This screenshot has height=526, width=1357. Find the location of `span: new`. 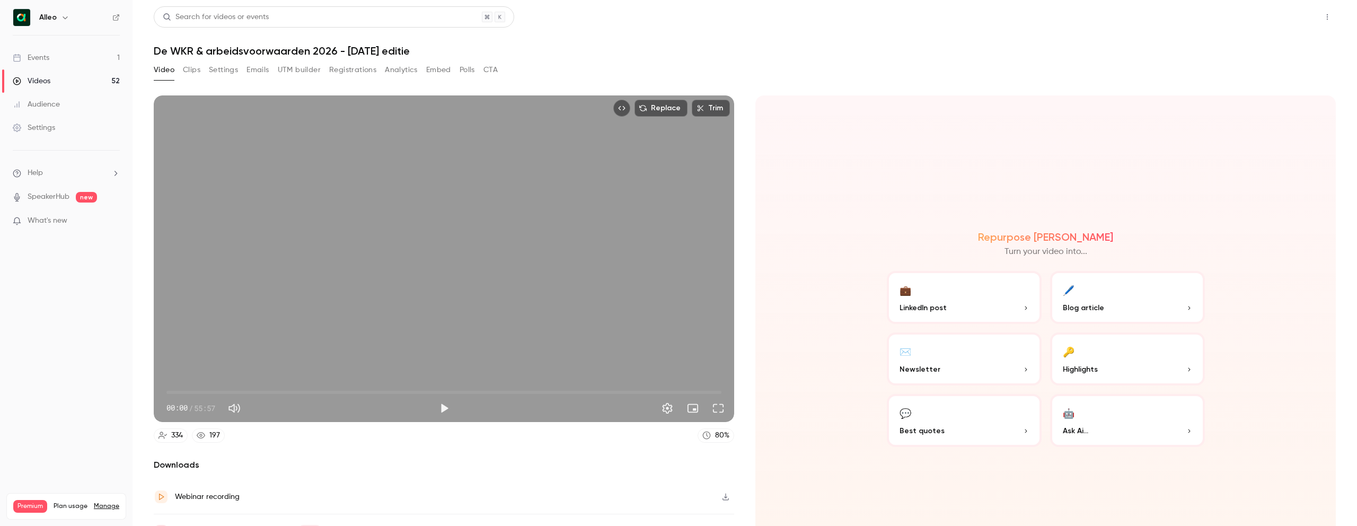

span: new is located at coordinates (86, 197).